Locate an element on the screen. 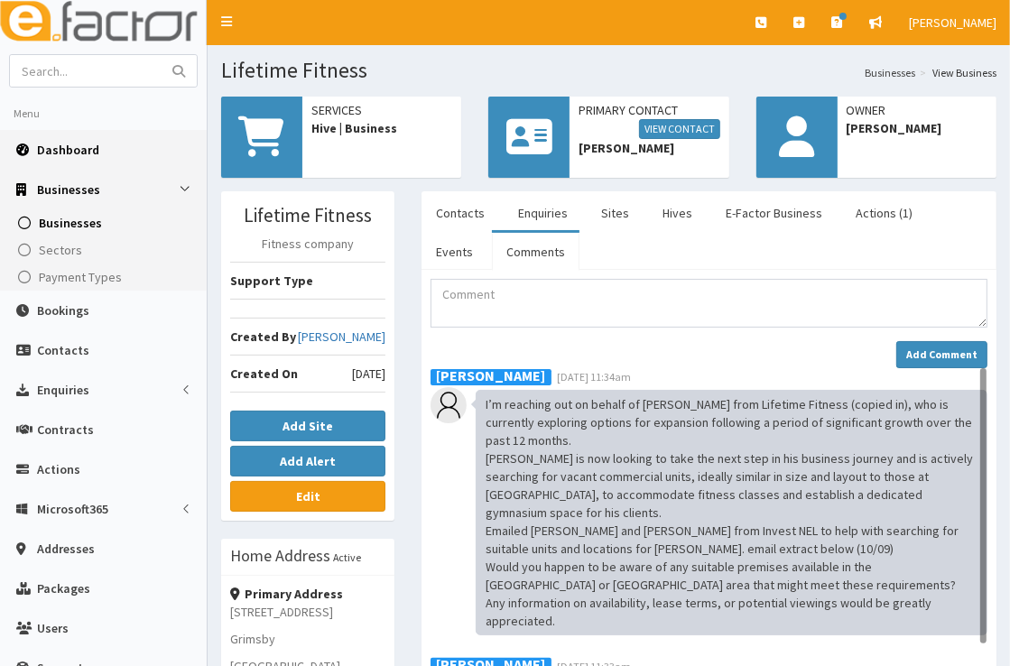 The image size is (1010, 666). a: Events is located at coordinates (454, 252).